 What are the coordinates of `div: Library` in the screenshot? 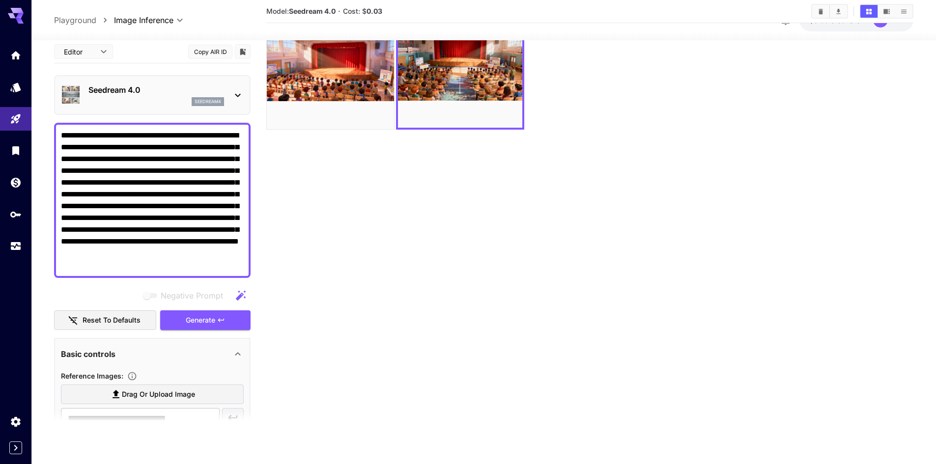 It's located at (16, 150).